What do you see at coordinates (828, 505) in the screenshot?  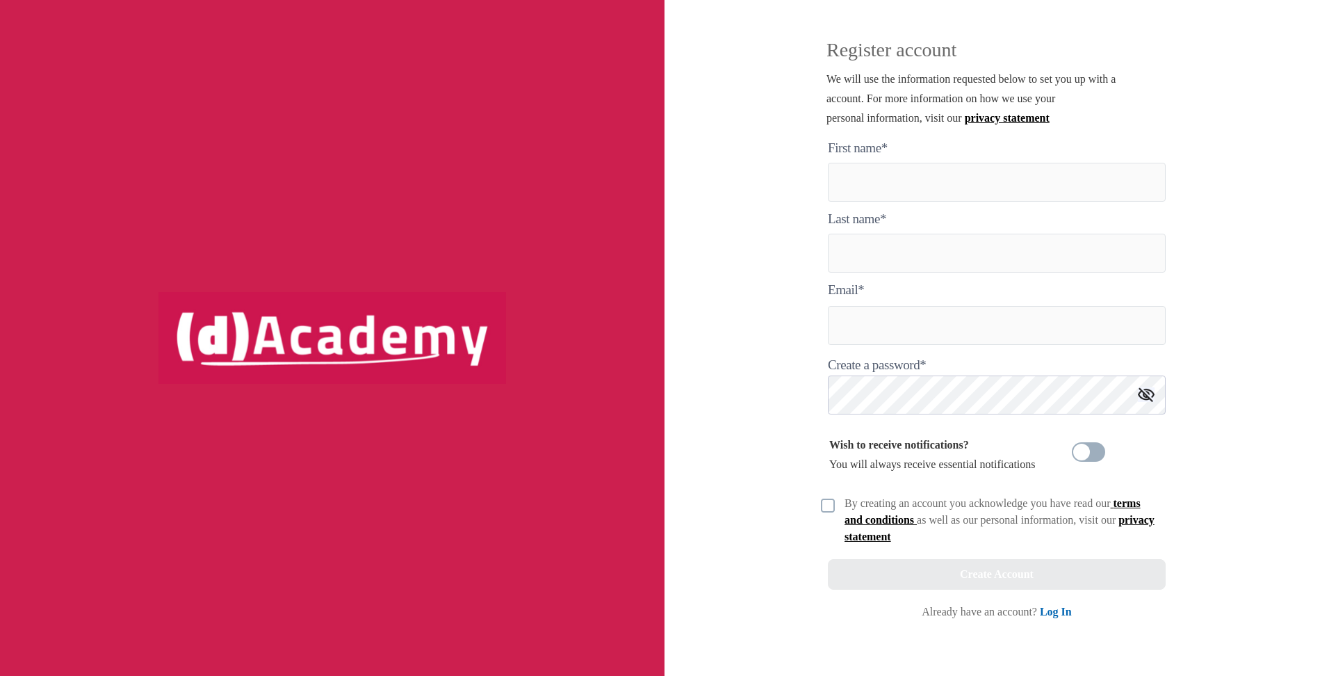 I see `img: unCheck` at bounding box center [828, 505].